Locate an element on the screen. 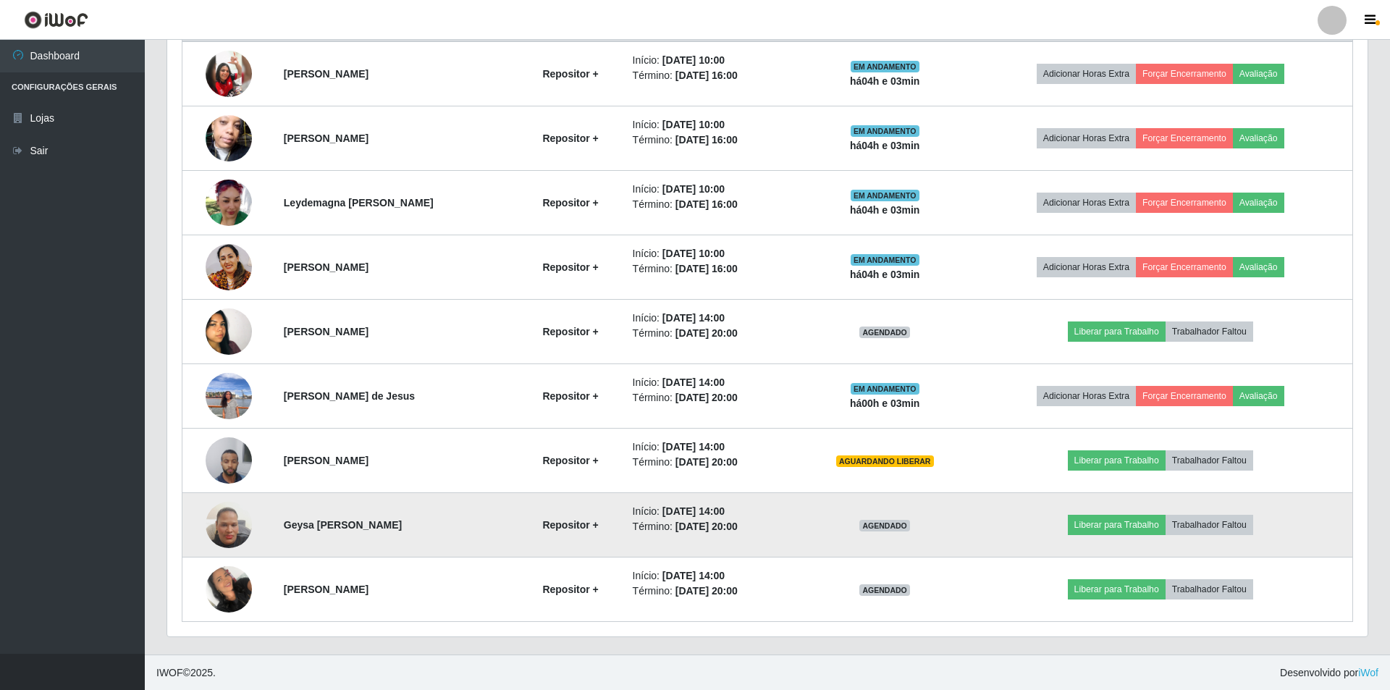  img: 1754944379156.jpeg is located at coordinates (229, 203).